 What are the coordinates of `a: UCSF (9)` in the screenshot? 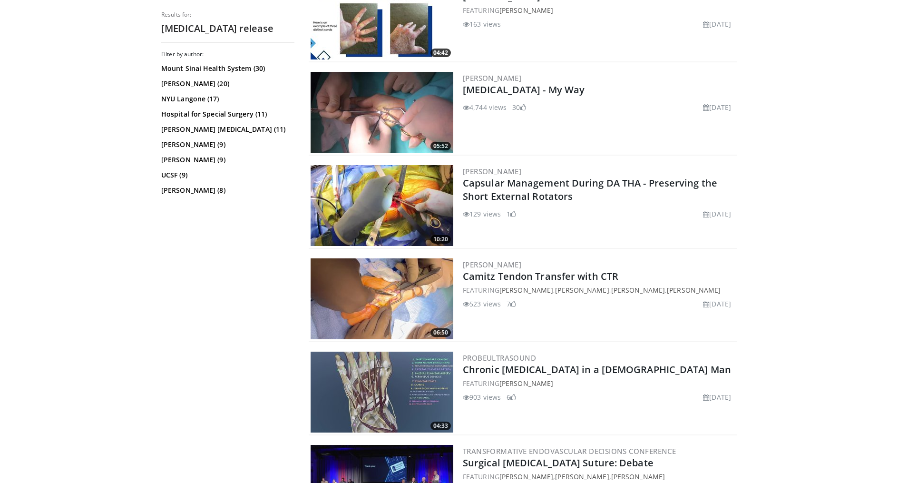 It's located at (226, 175).